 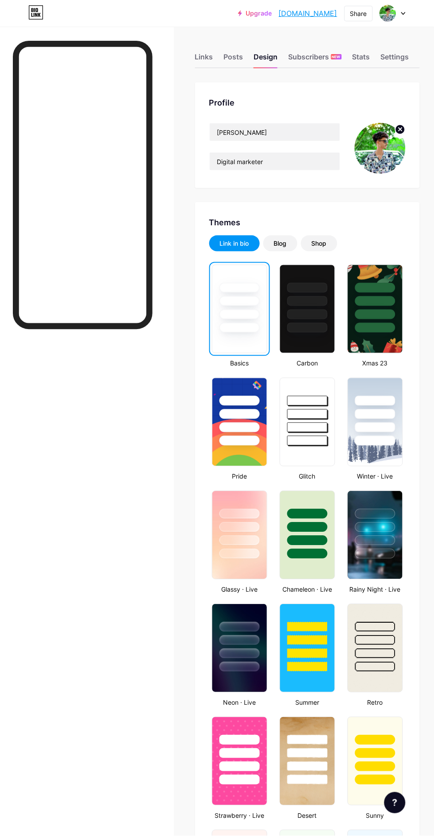 I want to click on div: Retro, so click(x=375, y=702).